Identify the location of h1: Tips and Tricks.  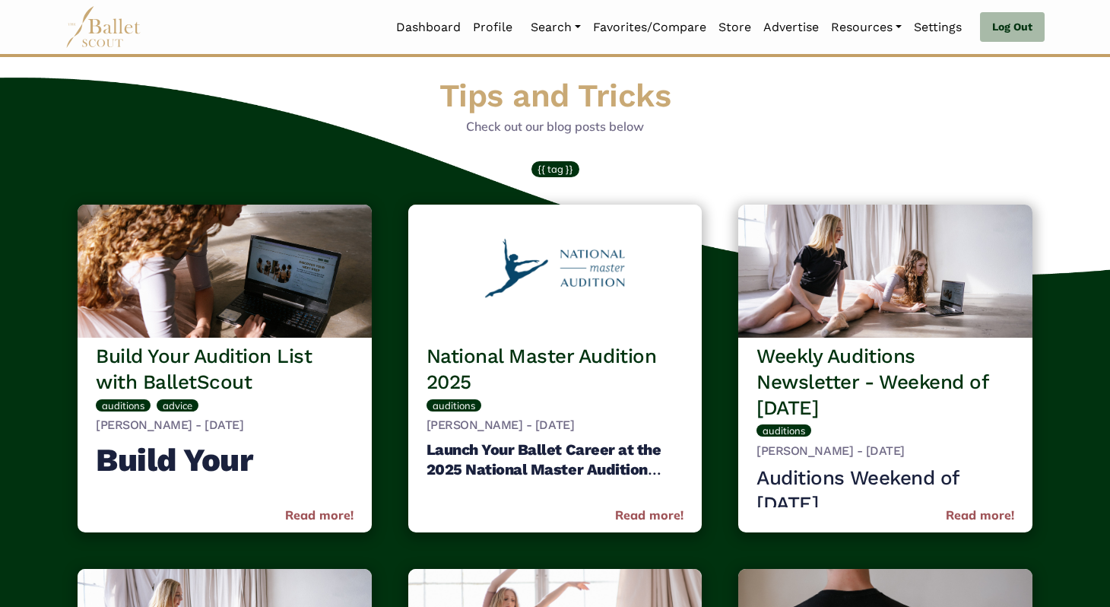
(555, 96).